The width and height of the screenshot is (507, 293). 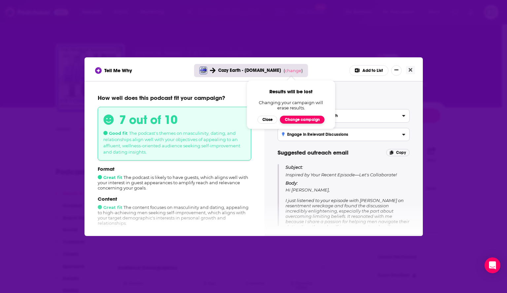 What do you see at coordinates (174, 98) in the screenshot?
I see `p: How well does this podcast fit your campaign?` at bounding box center [174, 98].